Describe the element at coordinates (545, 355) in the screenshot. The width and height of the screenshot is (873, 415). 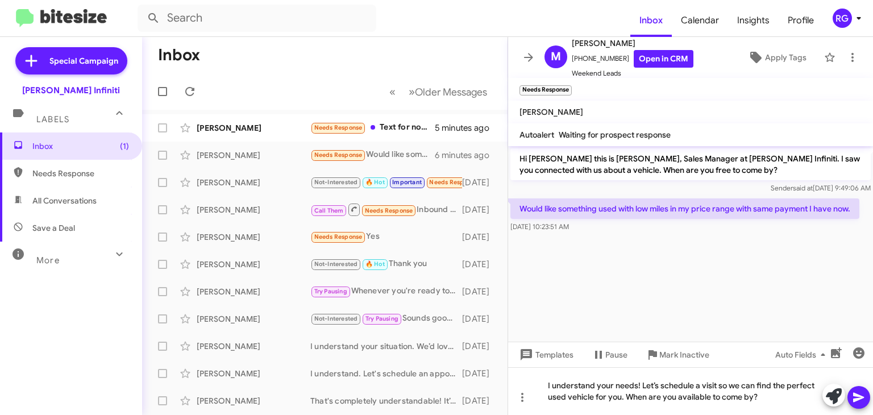
I see `button: Templates` at that location.